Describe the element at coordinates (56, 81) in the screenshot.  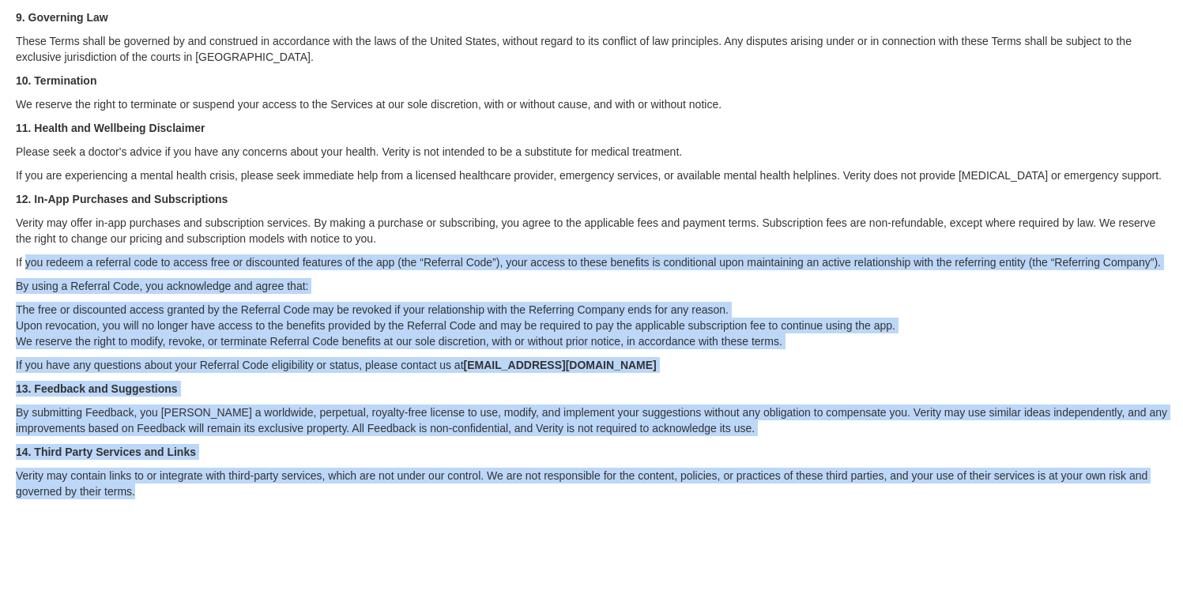
I see `strong: 10. Termination` at that location.